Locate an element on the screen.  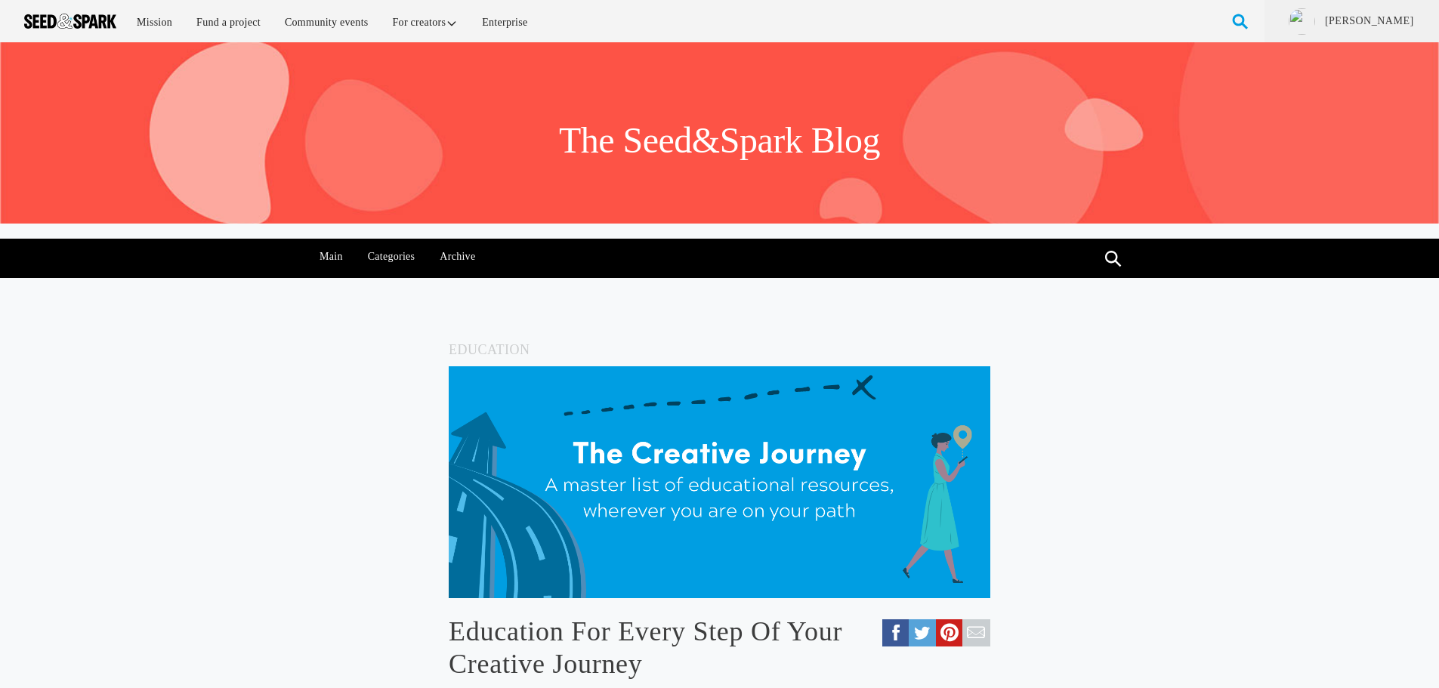
a: For creators is located at coordinates (425, 22).